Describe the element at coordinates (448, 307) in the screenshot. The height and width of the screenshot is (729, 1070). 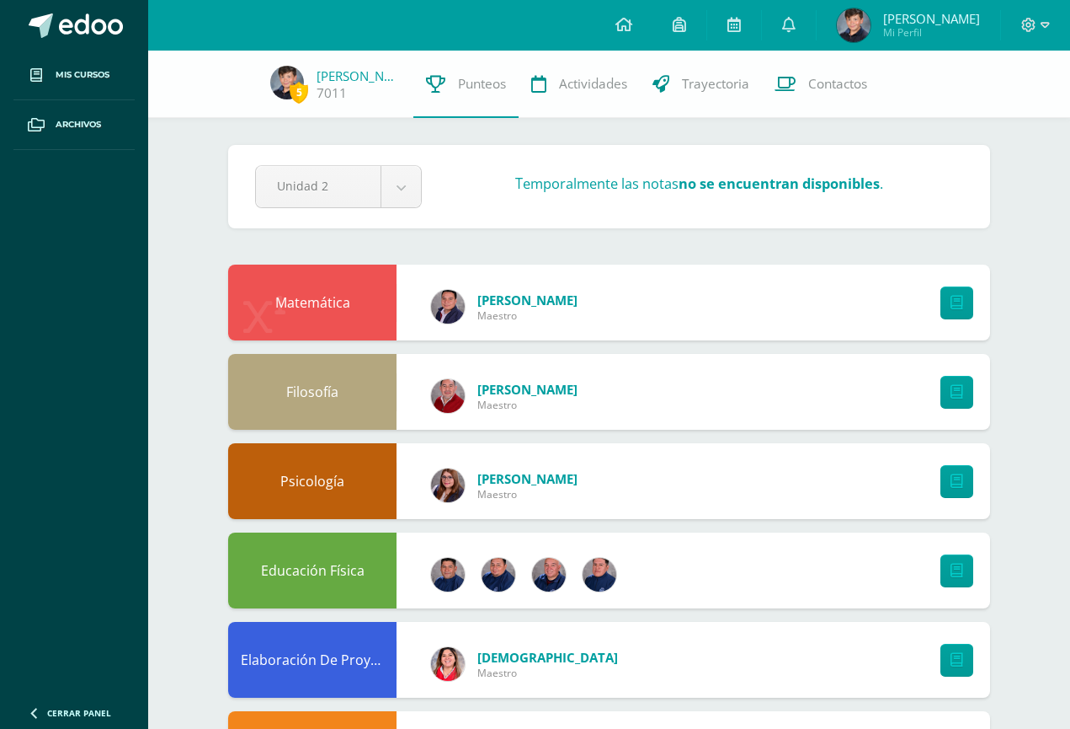
I see `img: 817f6a4ff8703f75552d05f09a1abfc5.png` at that location.